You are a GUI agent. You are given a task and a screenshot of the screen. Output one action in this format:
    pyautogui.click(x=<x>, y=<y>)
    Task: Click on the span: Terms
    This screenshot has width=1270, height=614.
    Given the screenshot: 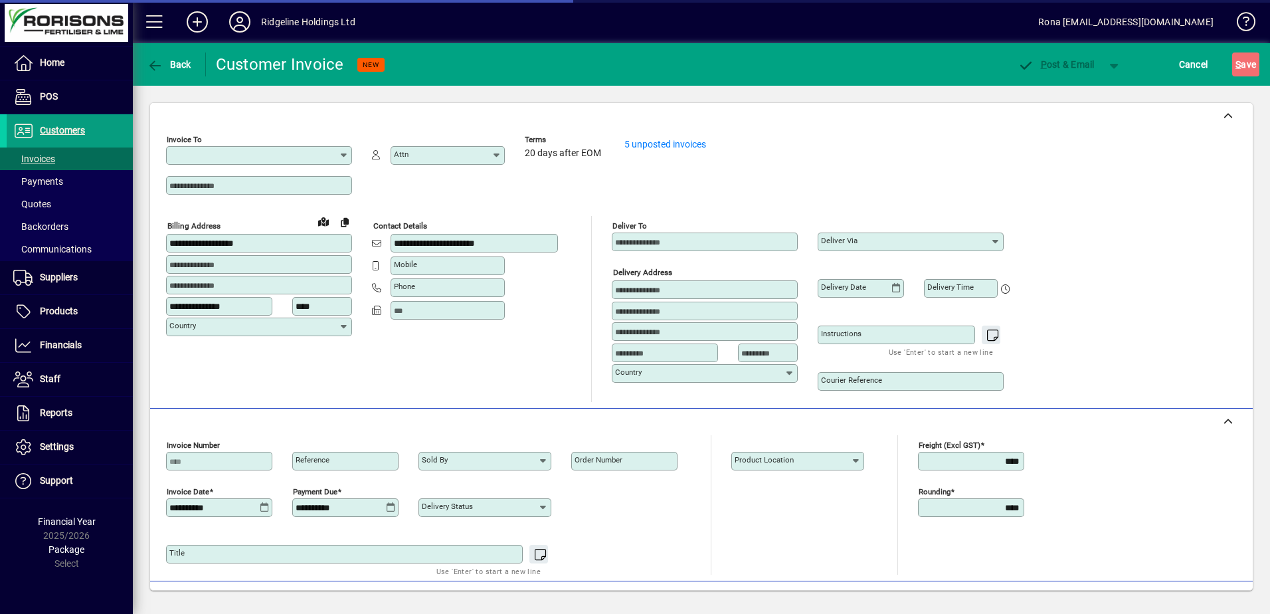 What is the action you would take?
    pyautogui.click(x=565, y=140)
    